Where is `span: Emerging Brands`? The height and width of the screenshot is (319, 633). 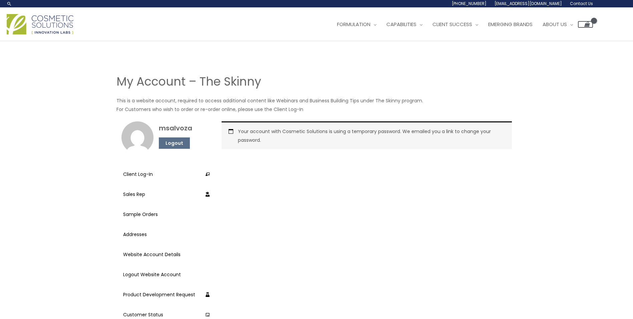
span: Emerging Brands is located at coordinates (511, 24).